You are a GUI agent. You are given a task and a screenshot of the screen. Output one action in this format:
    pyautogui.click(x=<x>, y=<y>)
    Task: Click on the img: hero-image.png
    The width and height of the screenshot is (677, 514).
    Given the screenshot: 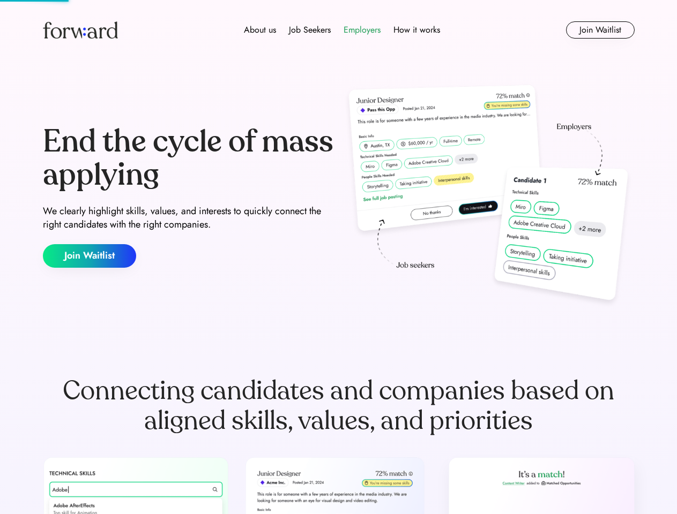 What is the action you would take?
    pyautogui.click(x=489, y=197)
    